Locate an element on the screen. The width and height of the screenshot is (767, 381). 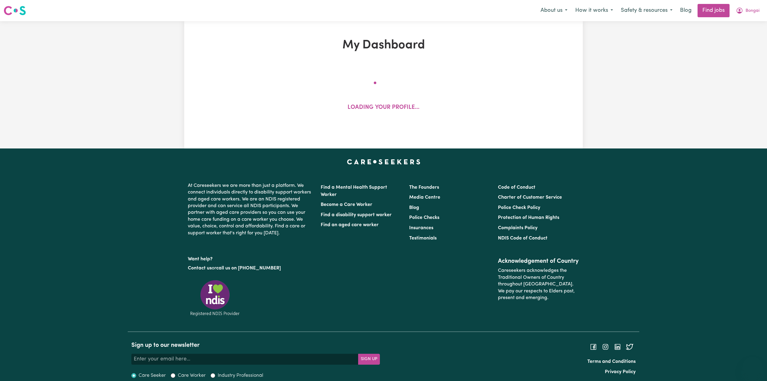
label: Industry Professional is located at coordinates (240, 375).